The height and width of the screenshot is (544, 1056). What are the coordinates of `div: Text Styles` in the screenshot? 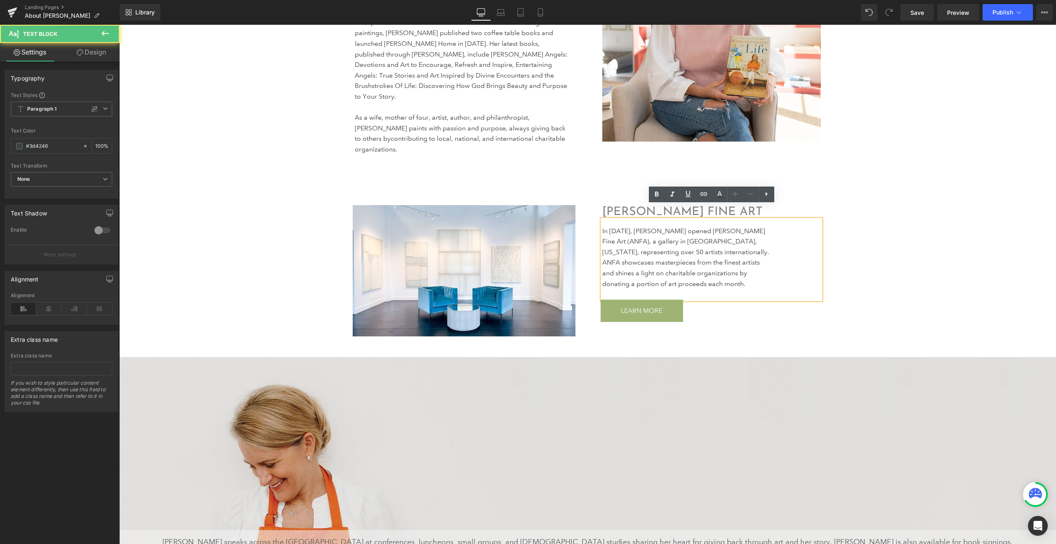 It's located at (61, 95).